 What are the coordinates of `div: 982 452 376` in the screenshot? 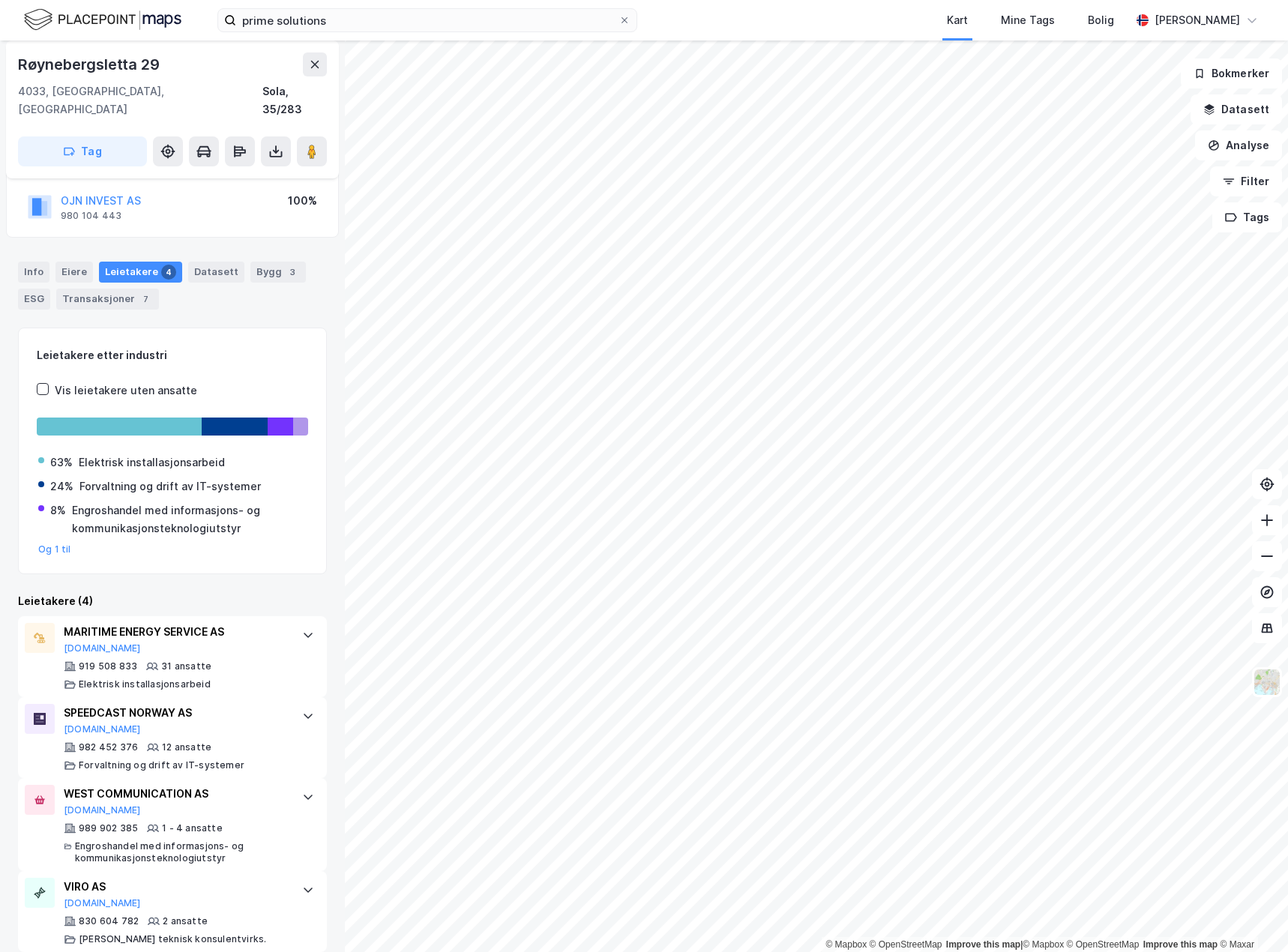 It's located at (108, 748).